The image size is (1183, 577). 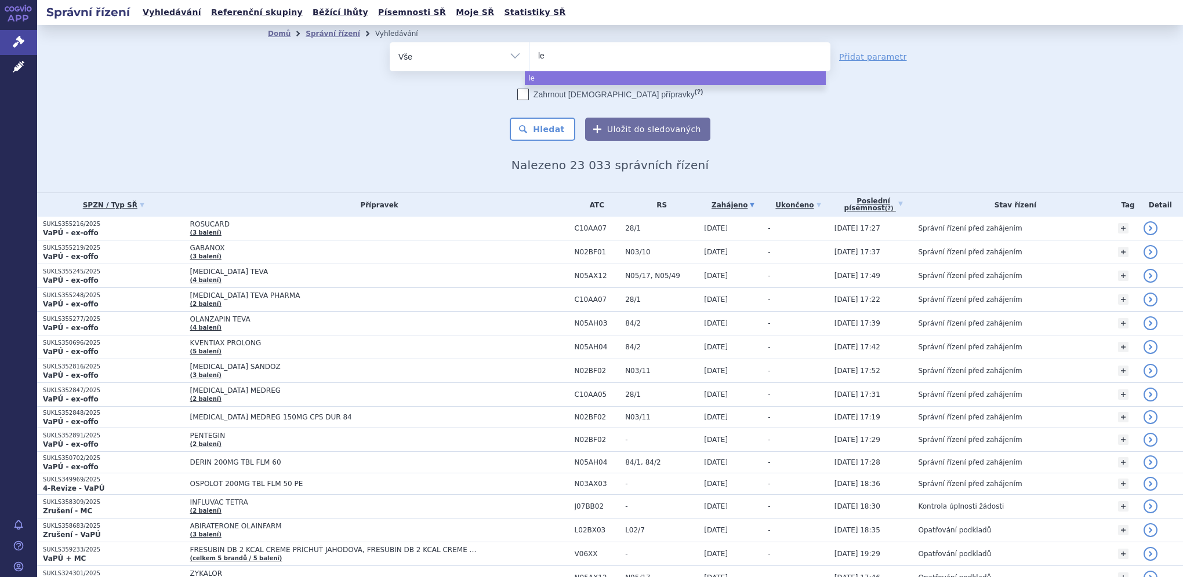 I want to click on a: Přidat parametr, so click(x=873, y=57).